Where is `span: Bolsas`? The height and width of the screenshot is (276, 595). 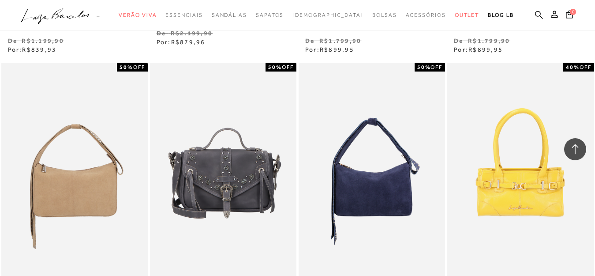
span: Bolsas is located at coordinates (385, 15).